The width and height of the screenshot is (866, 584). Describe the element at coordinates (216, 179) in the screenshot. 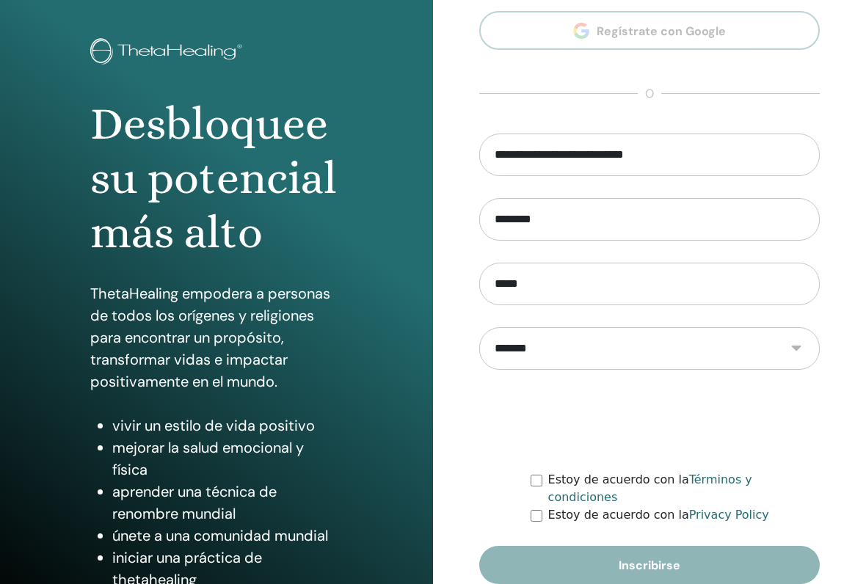

I see `h1: Desbloquee su potencial más alto` at that location.